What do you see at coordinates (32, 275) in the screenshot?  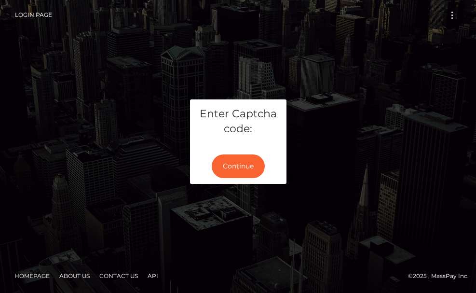 I see `a: Homepage` at bounding box center [32, 275].